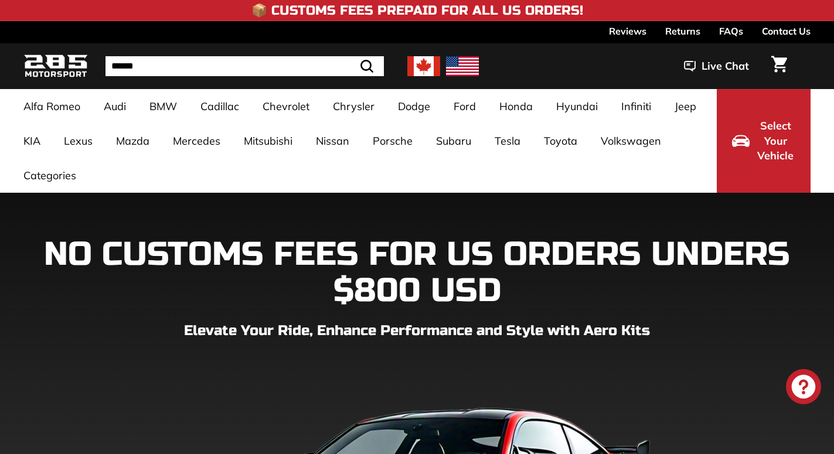  I want to click on a: Categories, so click(50, 175).